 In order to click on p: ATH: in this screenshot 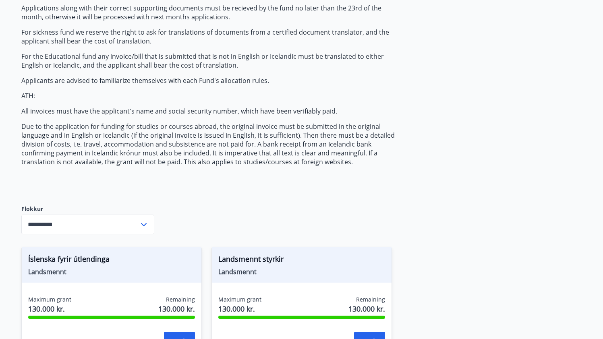, I will do `click(212, 96)`.